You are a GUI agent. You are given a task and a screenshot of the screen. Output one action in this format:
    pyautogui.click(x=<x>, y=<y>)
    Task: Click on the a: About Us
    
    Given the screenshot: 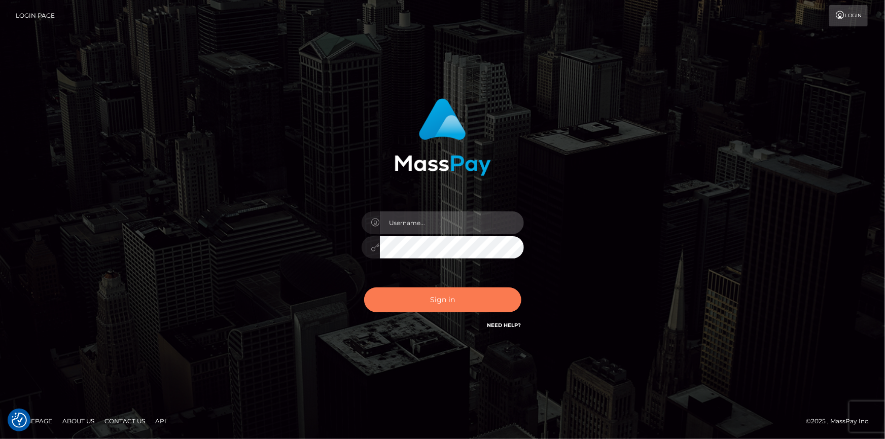 What is the action you would take?
    pyautogui.click(x=78, y=421)
    